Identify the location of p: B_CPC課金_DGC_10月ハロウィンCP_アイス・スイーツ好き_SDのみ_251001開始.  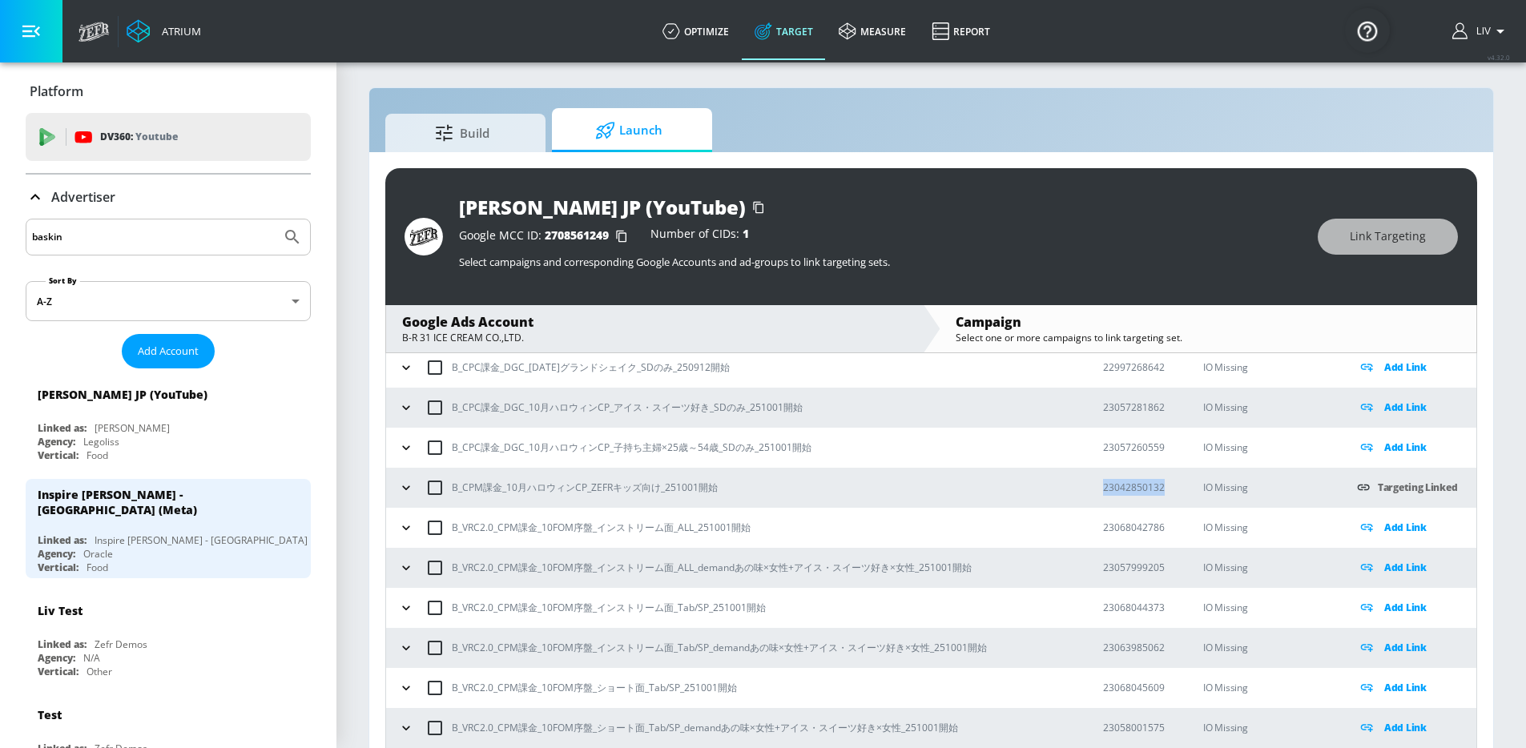
(627, 407).